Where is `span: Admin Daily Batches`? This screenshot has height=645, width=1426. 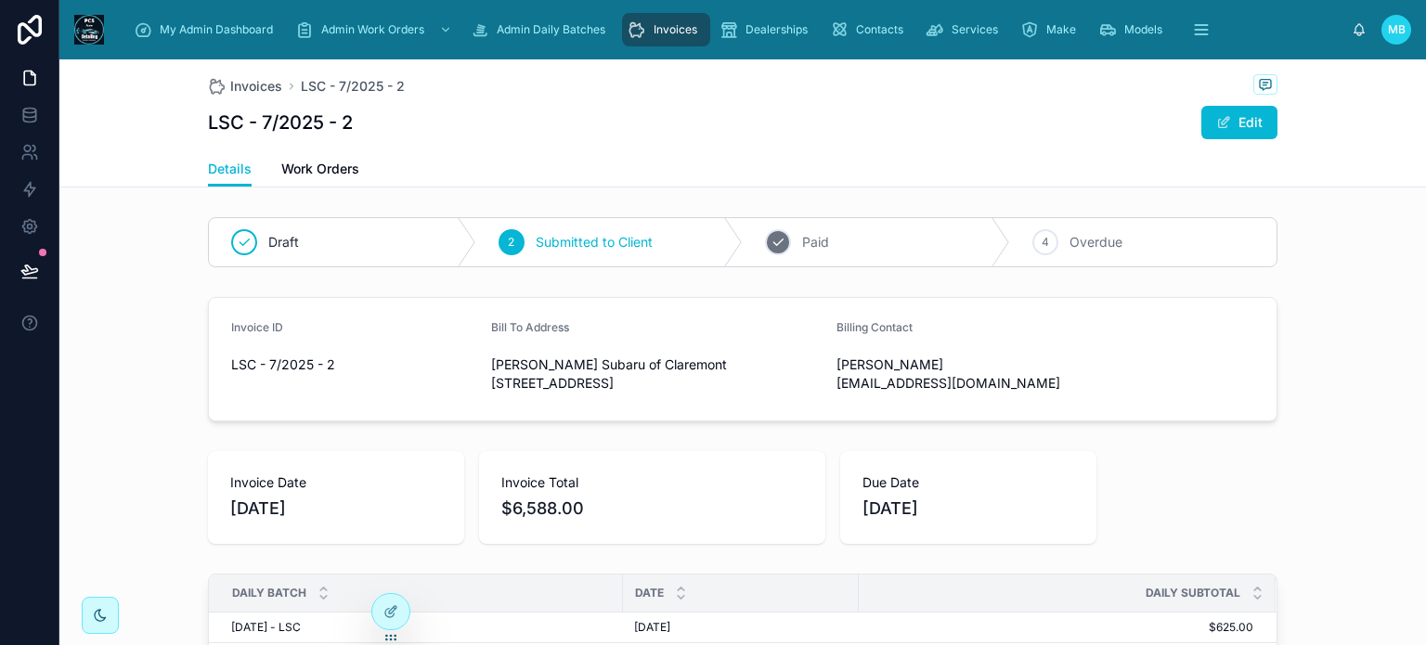 span: Admin Daily Batches is located at coordinates (551, 30).